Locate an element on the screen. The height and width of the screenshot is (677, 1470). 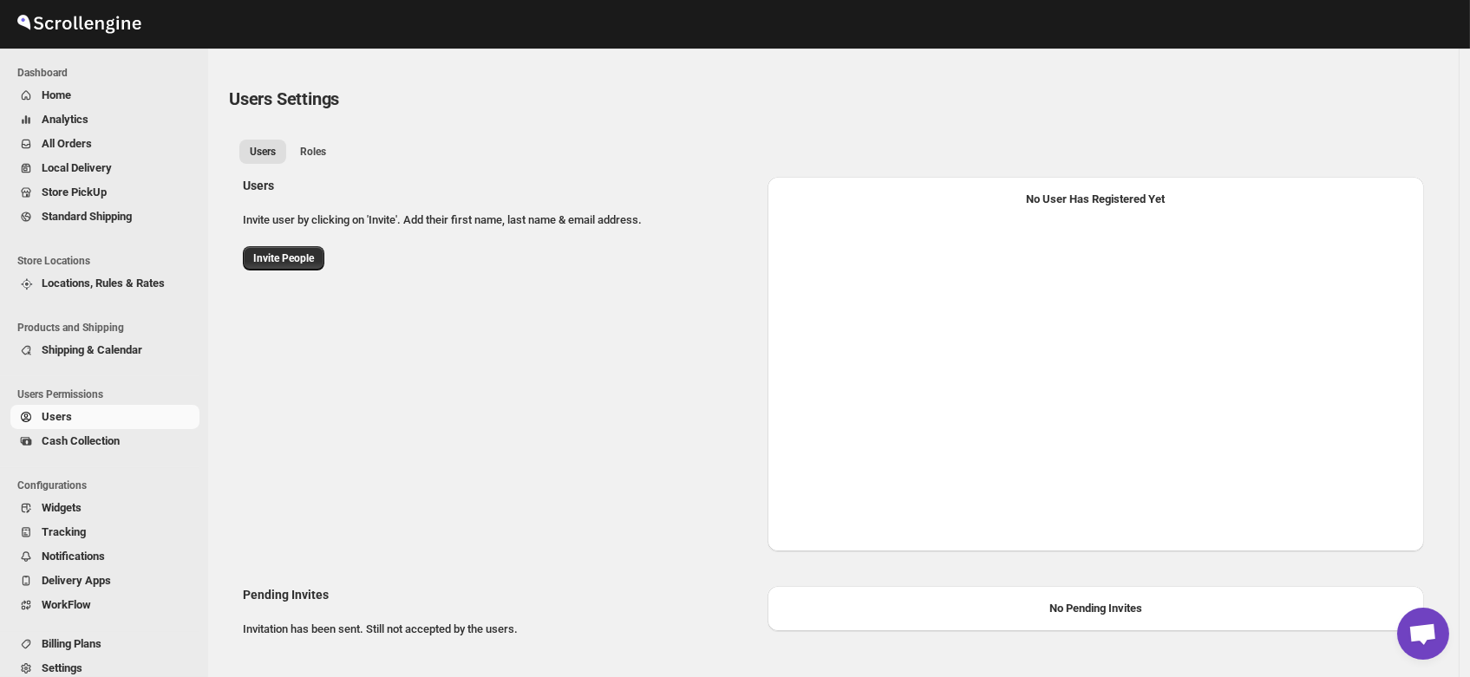
button: Tracking is located at coordinates (105, 532).